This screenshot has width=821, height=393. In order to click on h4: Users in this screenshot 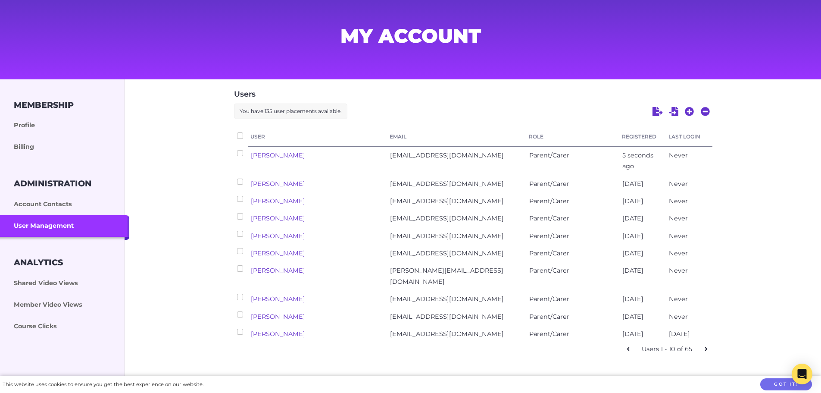, I will do `click(473, 94)`.